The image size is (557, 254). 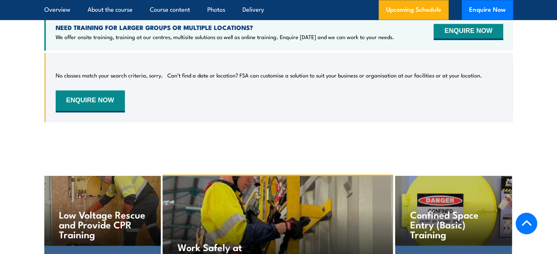 What do you see at coordinates (324, 75) in the screenshot?
I see `p: Can’t find a date or location? FSA can customise a solution to suit your business or organisation...` at bounding box center [324, 75].